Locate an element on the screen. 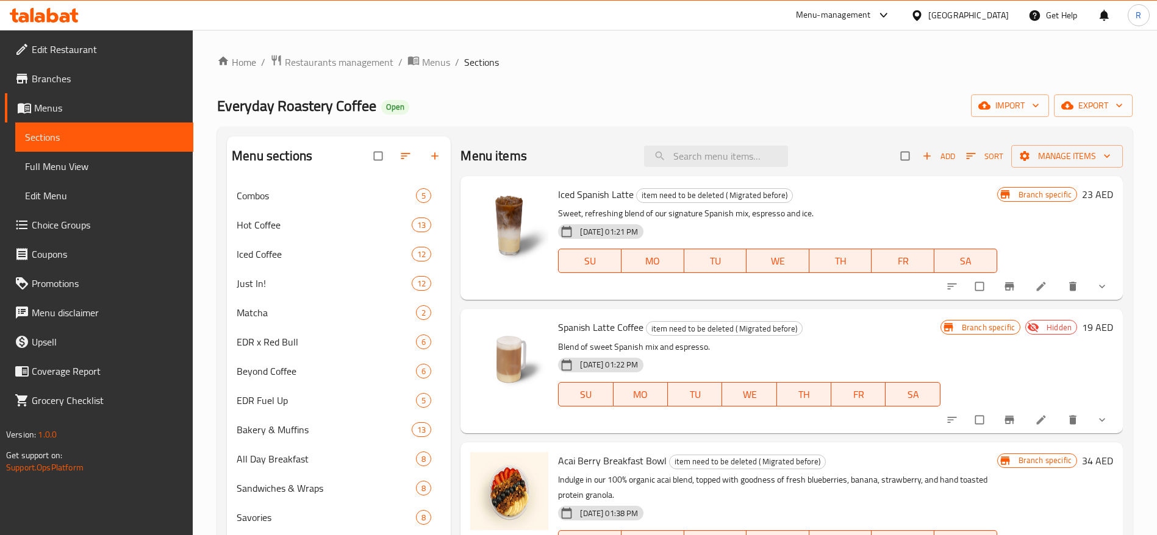 Image resolution: width=1157 pixels, height=535 pixels. span: Full Menu View is located at coordinates (104, 166).